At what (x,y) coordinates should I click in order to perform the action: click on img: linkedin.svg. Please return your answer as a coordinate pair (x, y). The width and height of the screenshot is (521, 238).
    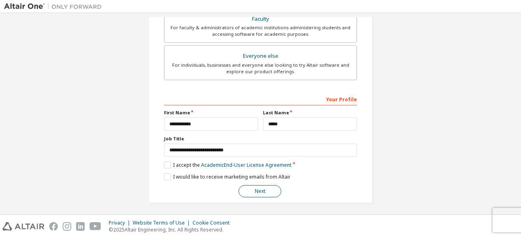
    Looking at the image, I should click on (80, 227).